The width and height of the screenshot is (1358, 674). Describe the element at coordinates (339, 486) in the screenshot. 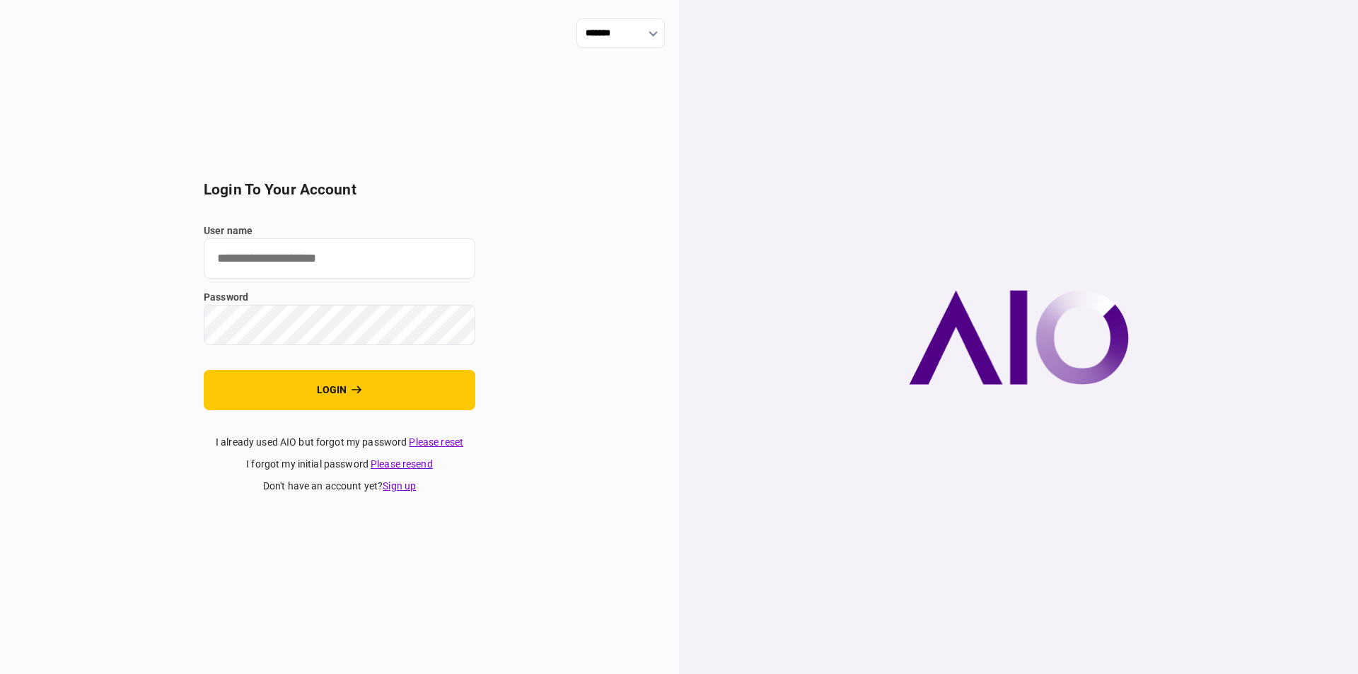

I see `div: don't have an account yet ?` at that location.